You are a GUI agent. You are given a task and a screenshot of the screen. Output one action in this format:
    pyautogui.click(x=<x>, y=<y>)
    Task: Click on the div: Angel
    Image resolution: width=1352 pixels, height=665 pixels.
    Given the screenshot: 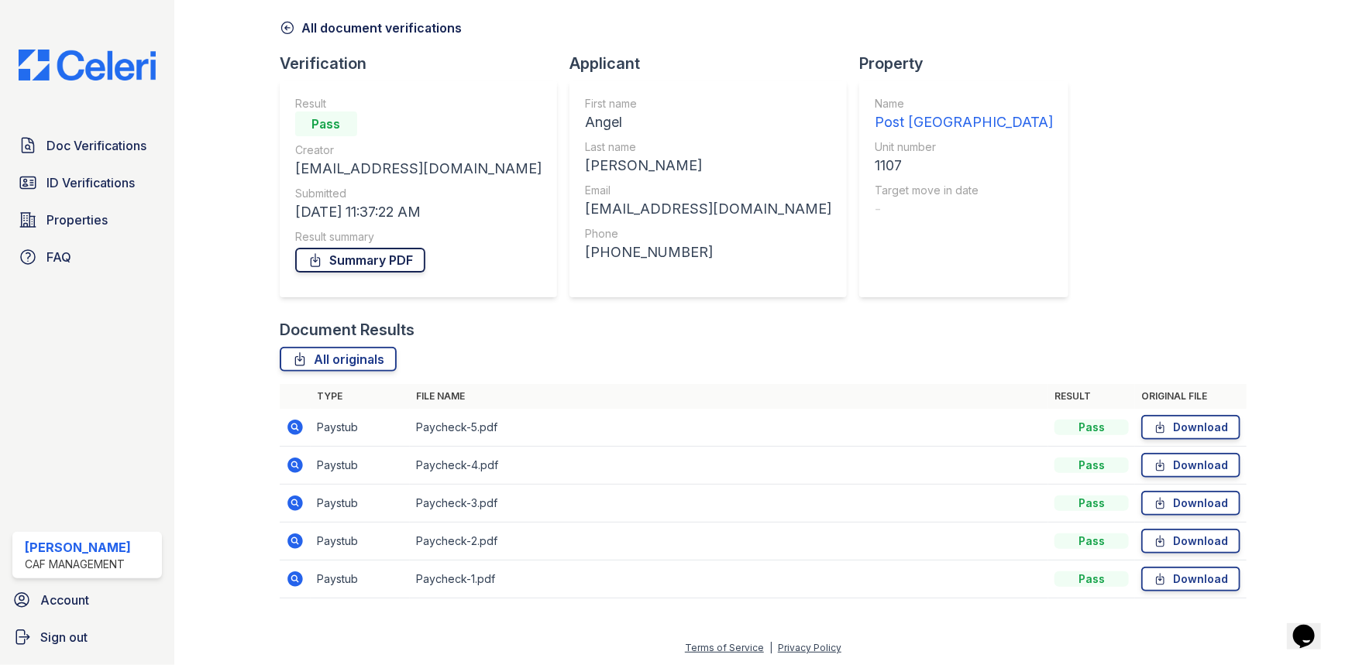 What is the action you would take?
    pyautogui.click(x=708, y=122)
    